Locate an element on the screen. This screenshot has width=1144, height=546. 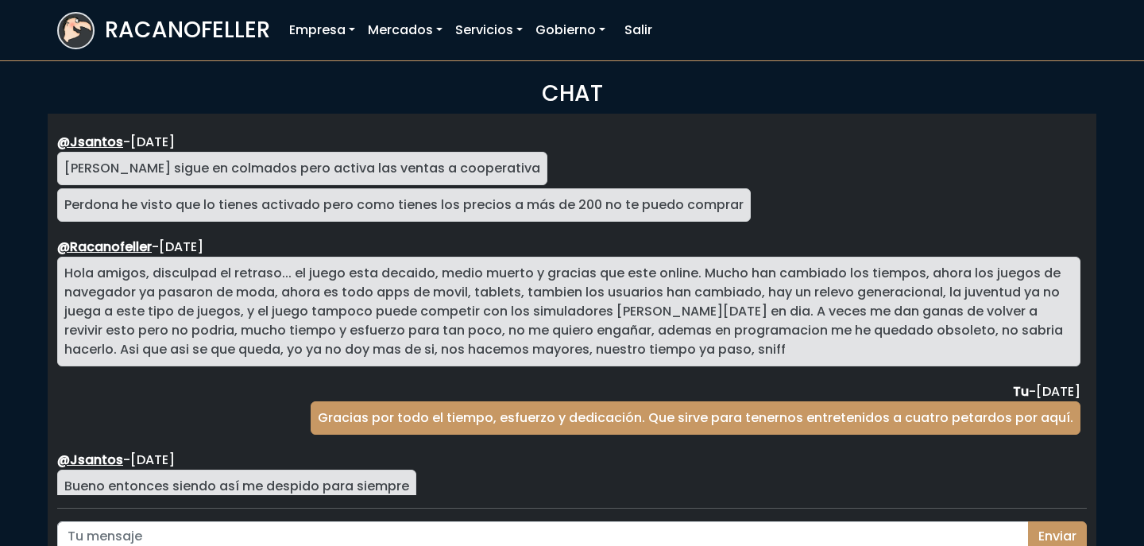
div: Gracias por todo el tiempo, esfuerzo y dedicación. Que sirve para tenernos entretenidos a cuatro ... is located at coordinates (695, 418).